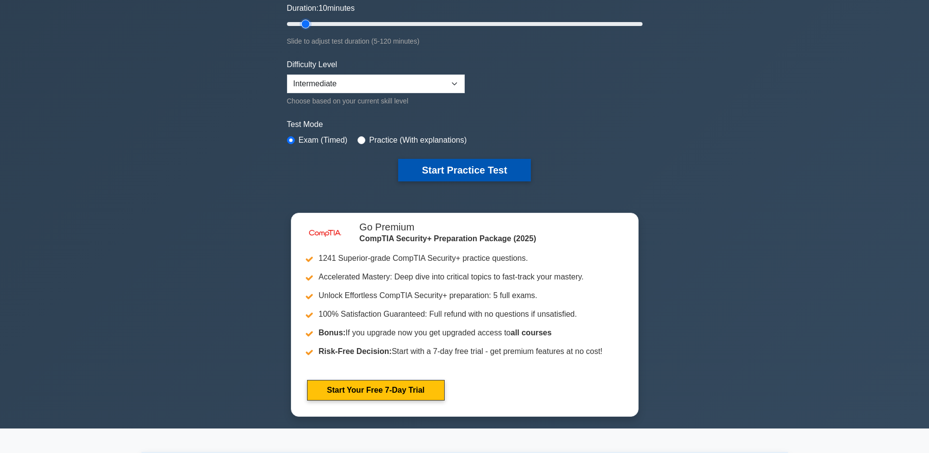 This screenshot has width=929, height=453. I want to click on label: Practice (With explanations), so click(418, 140).